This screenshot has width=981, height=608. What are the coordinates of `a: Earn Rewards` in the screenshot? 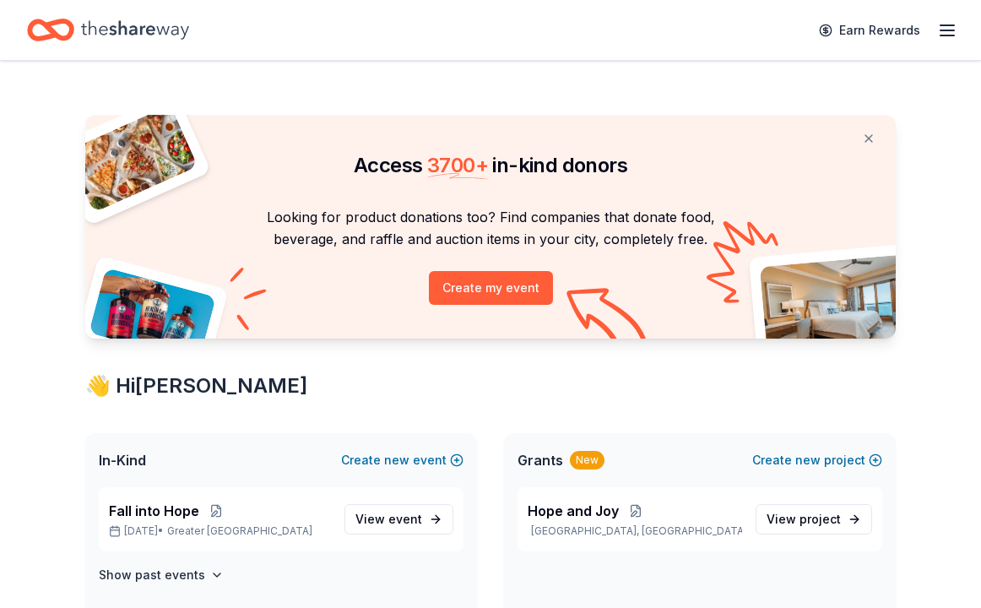 It's located at (869, 30).